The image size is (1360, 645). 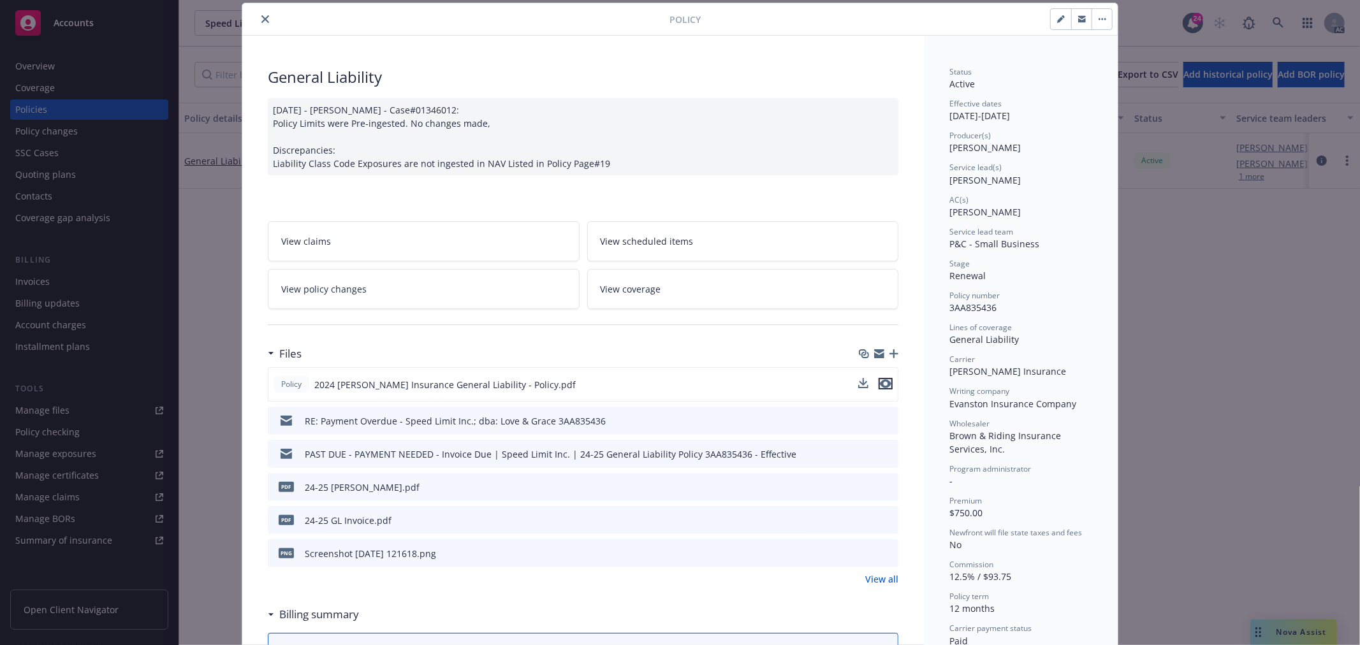 What do you see at coordinates (630, 289) in the screenshot?
I see `span: View coverage` at bounding box center [630, 289].